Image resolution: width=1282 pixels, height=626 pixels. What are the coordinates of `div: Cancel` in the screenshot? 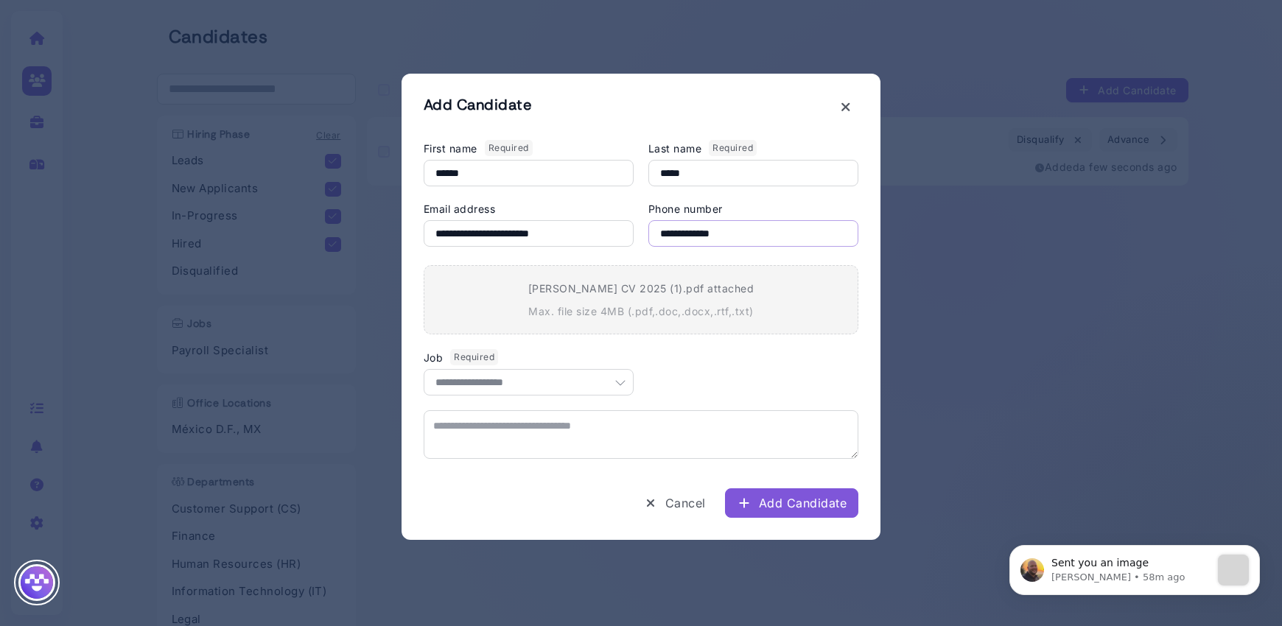 It's located at (674, 503).